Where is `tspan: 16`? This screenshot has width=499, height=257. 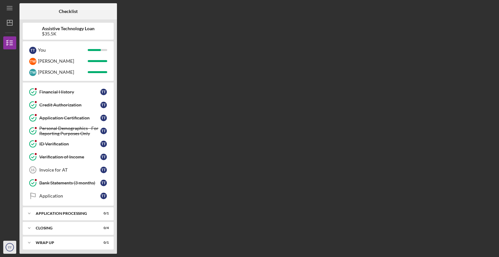 tspan: 16 is located at coordinates (32, 170).